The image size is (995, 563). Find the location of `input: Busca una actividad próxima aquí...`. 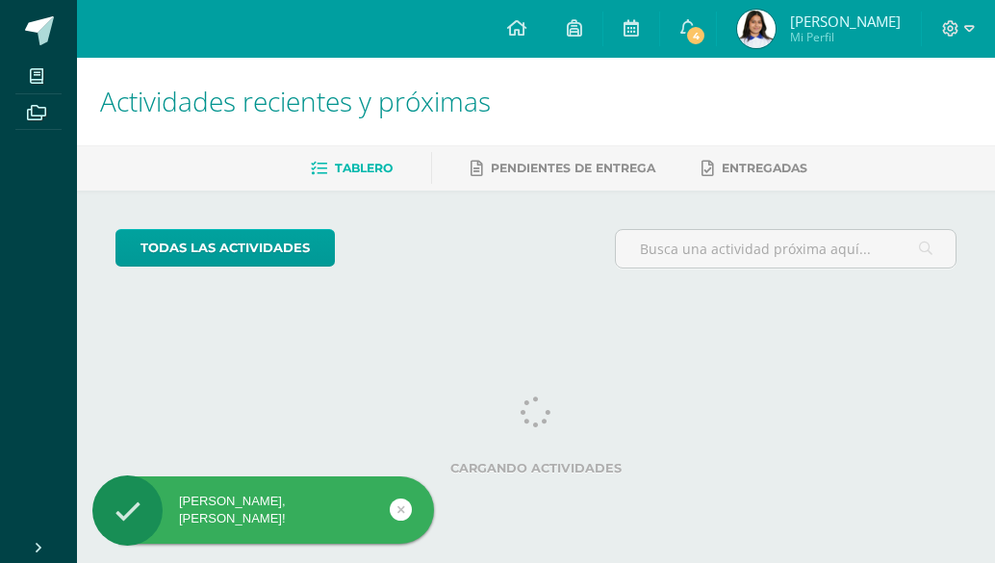

input: Busca una actividad próxima aquí... is located at coordinates (786, 248).